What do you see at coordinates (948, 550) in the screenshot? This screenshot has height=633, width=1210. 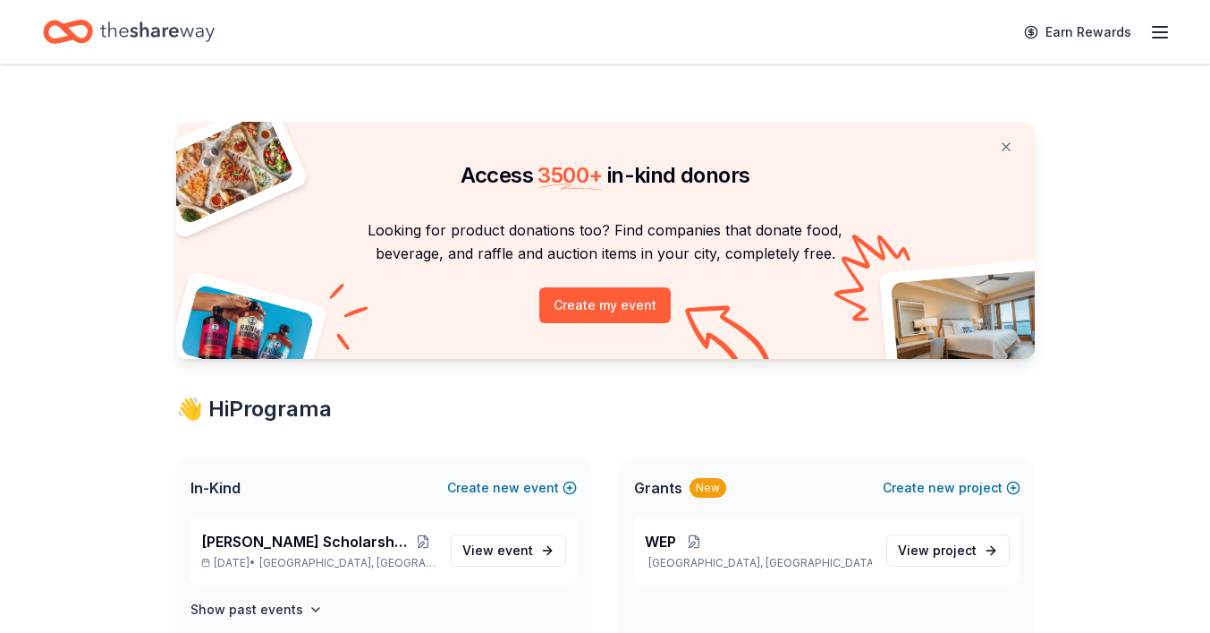 I see `a: View project` at bounding box center [948, 550].